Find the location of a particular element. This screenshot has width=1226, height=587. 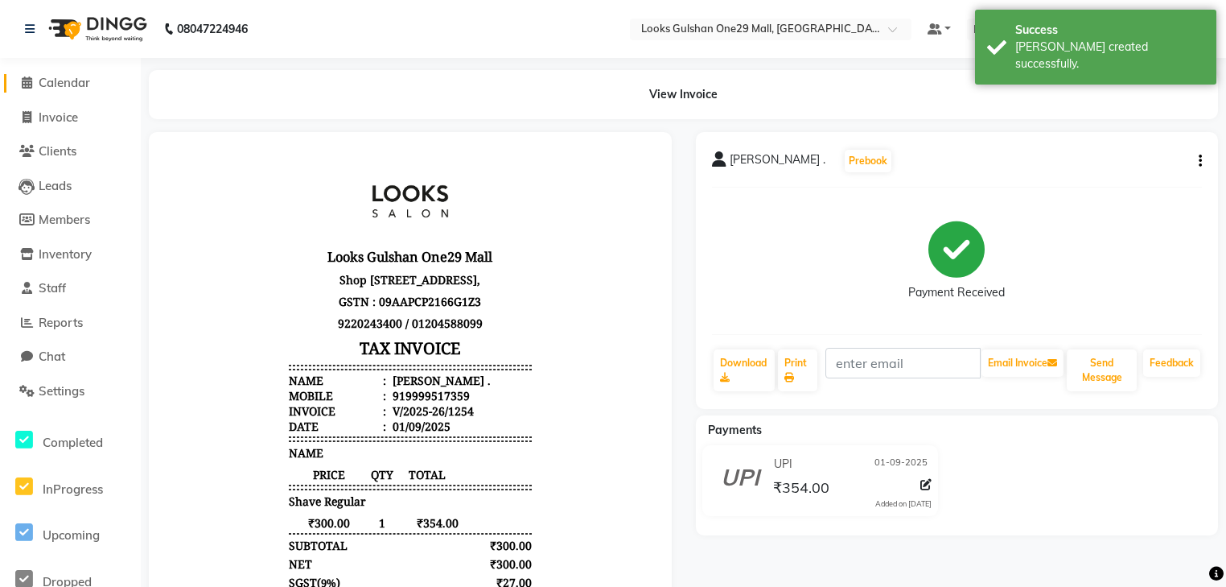

div: SUBTOTAL is located at coordinates (153, 397).